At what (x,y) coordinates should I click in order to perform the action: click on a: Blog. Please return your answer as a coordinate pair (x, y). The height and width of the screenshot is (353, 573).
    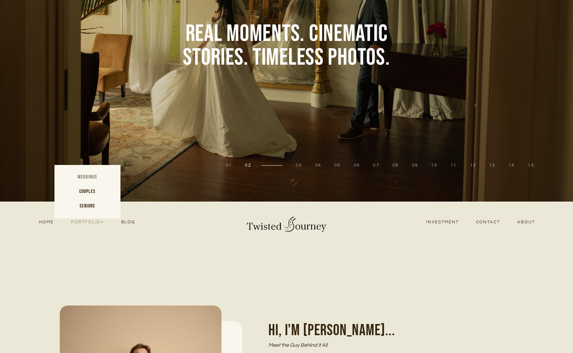
    Looking at the image, I should click on (128, 222).